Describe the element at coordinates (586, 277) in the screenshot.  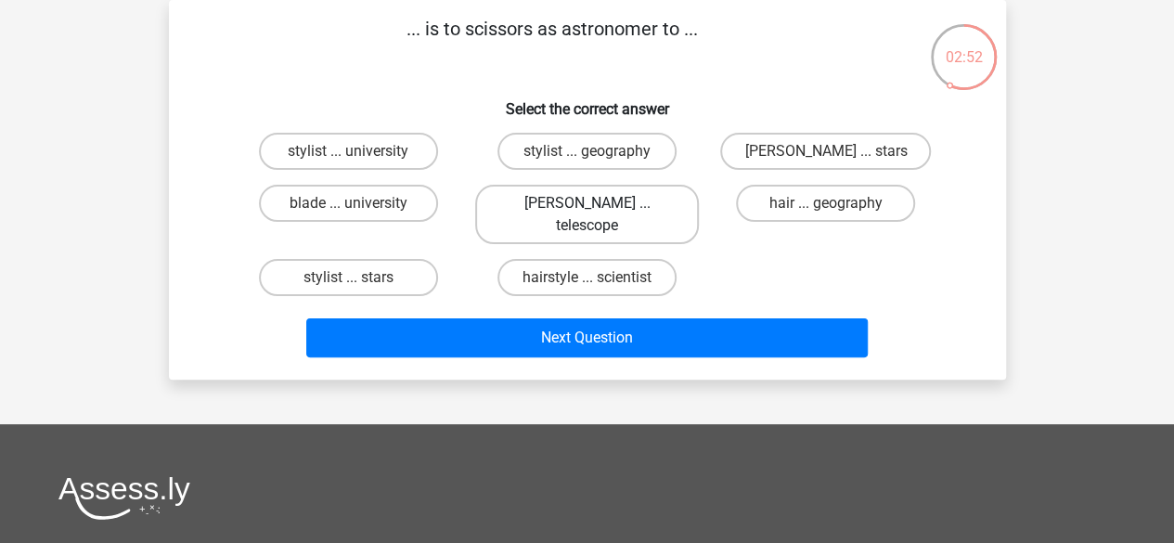
I see `label: hairstyle ... scientist` at that location.